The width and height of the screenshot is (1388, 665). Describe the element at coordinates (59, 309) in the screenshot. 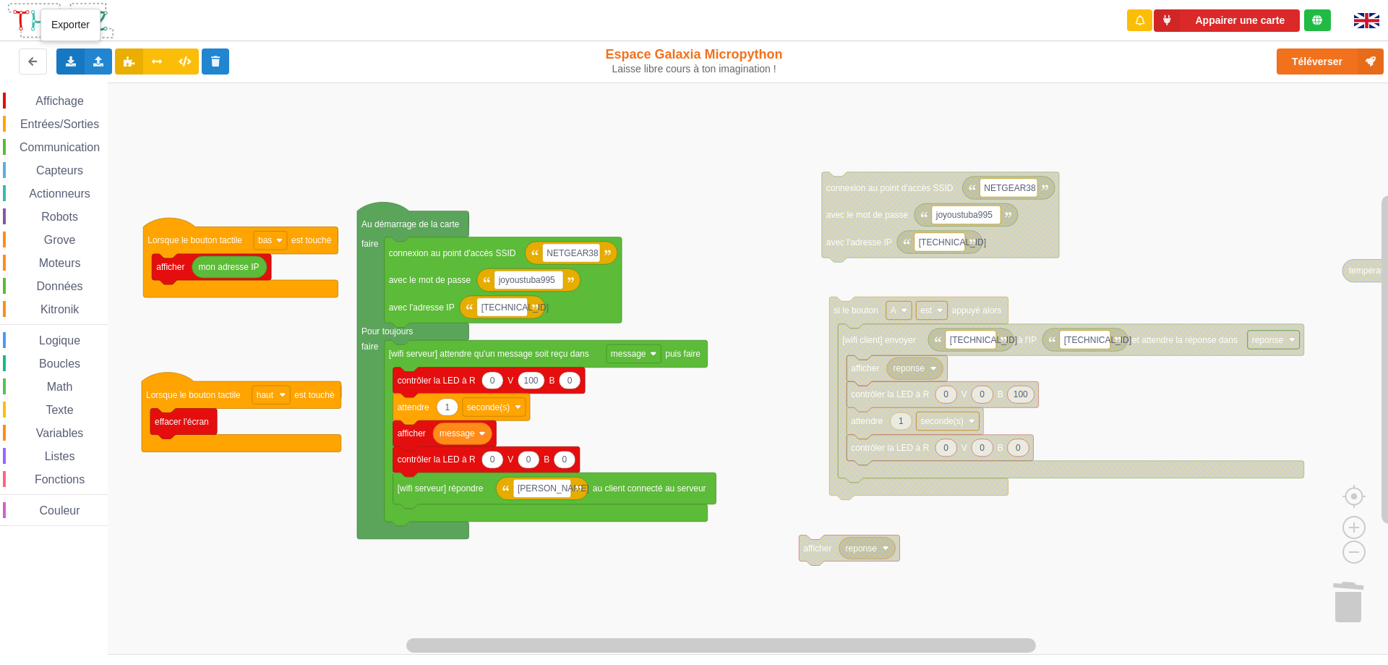

I see `span: Kitronik` at that location.